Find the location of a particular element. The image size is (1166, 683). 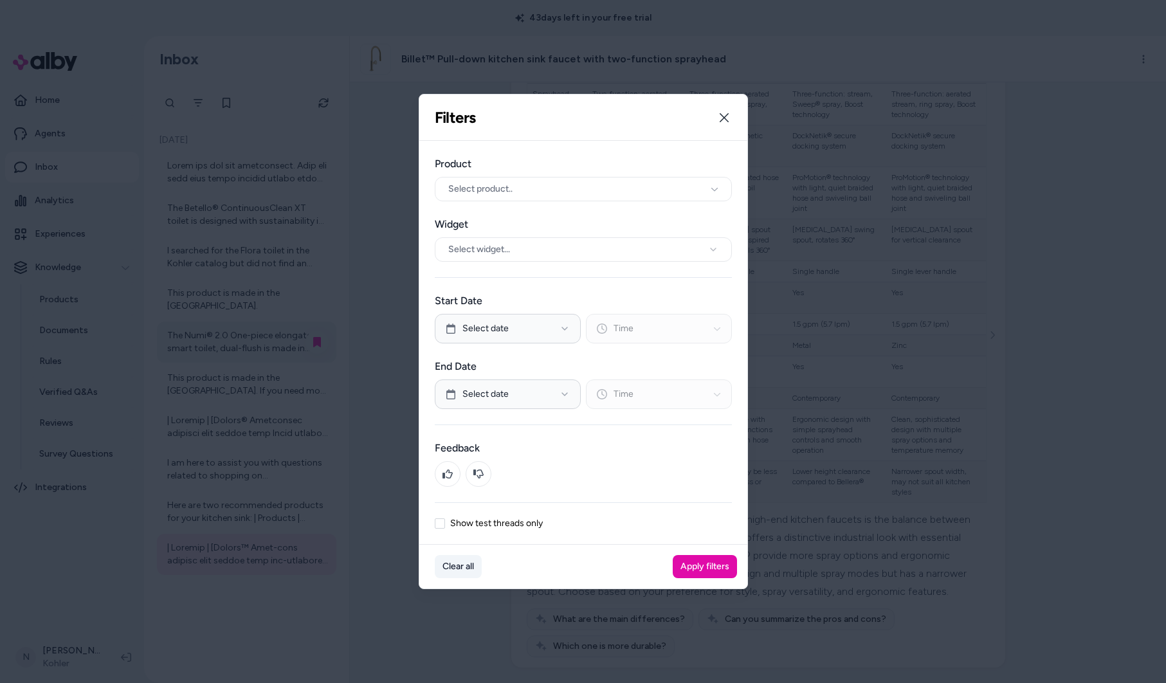

label: Product is located at coordinates (583, 164).